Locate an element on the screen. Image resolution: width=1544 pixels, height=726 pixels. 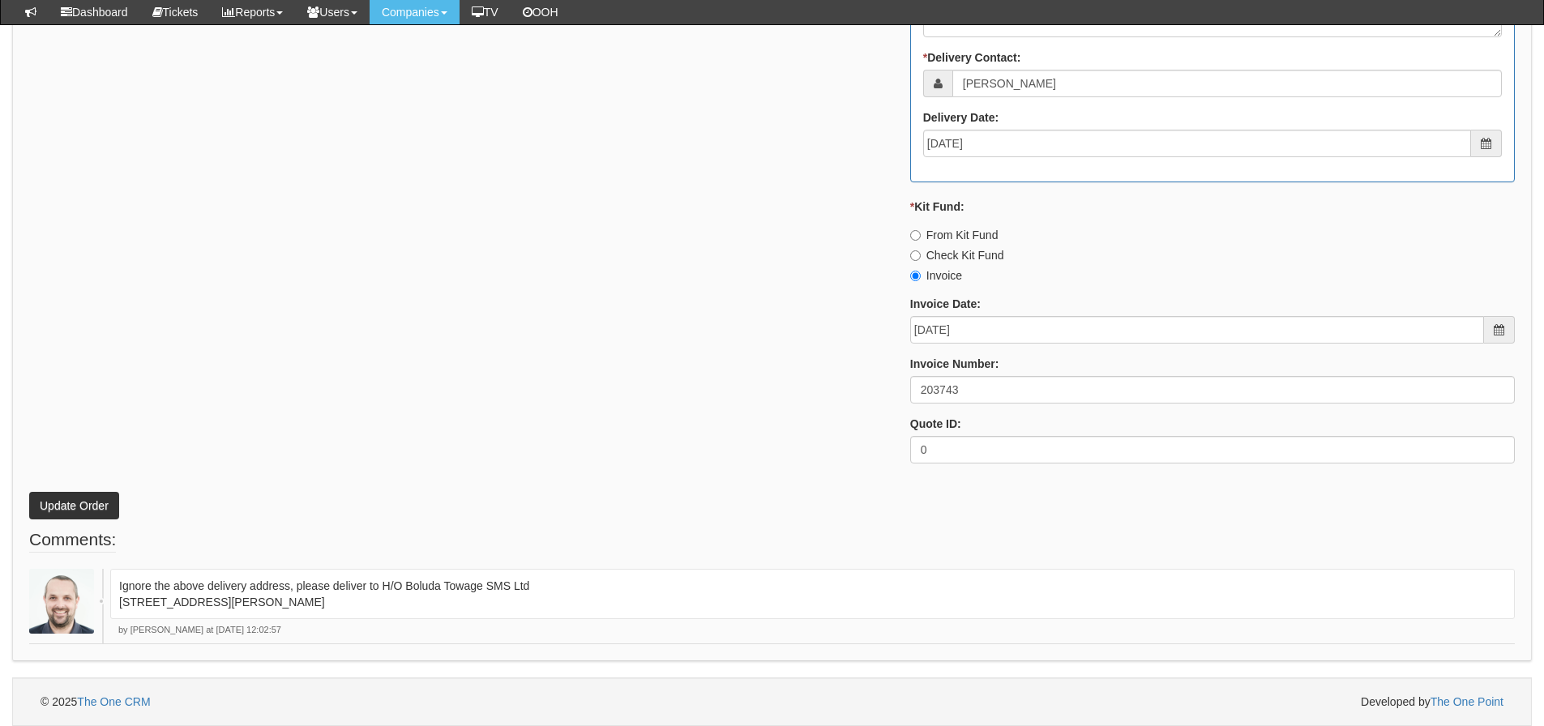
label: Quote ID: is located at coordinates (935, 424).